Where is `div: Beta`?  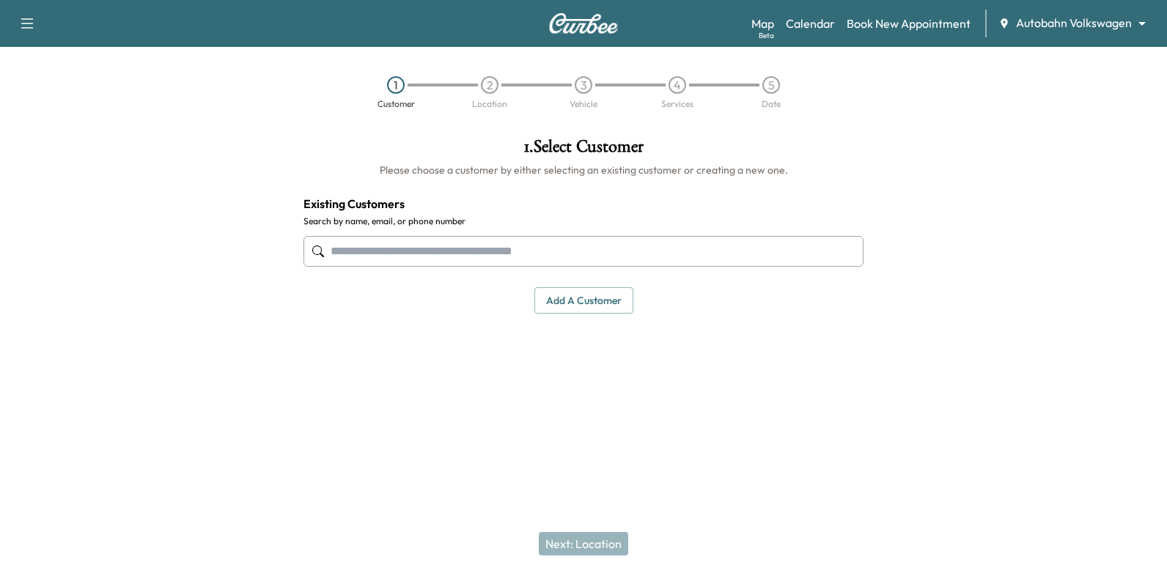
div: Beta is located at coordinates (766, 35).